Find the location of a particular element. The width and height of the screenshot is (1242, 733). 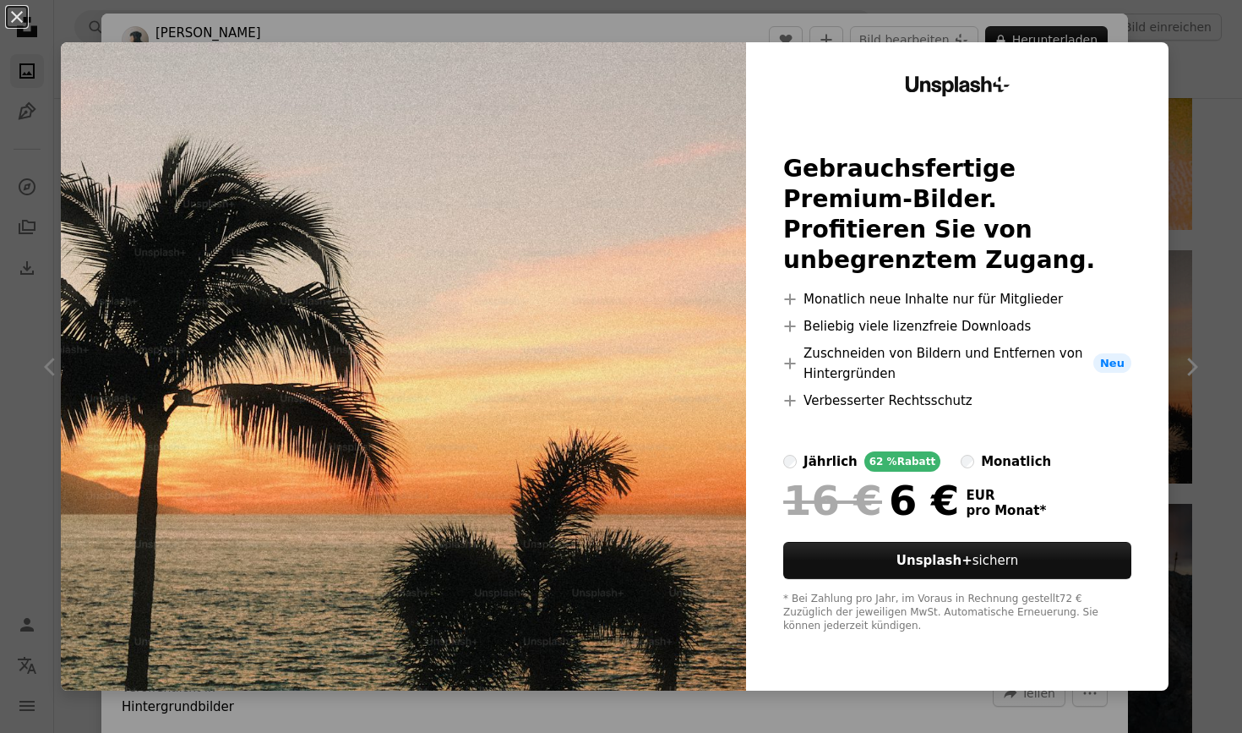

div: 62 % Rabatt is located at coordinates (902, 461).